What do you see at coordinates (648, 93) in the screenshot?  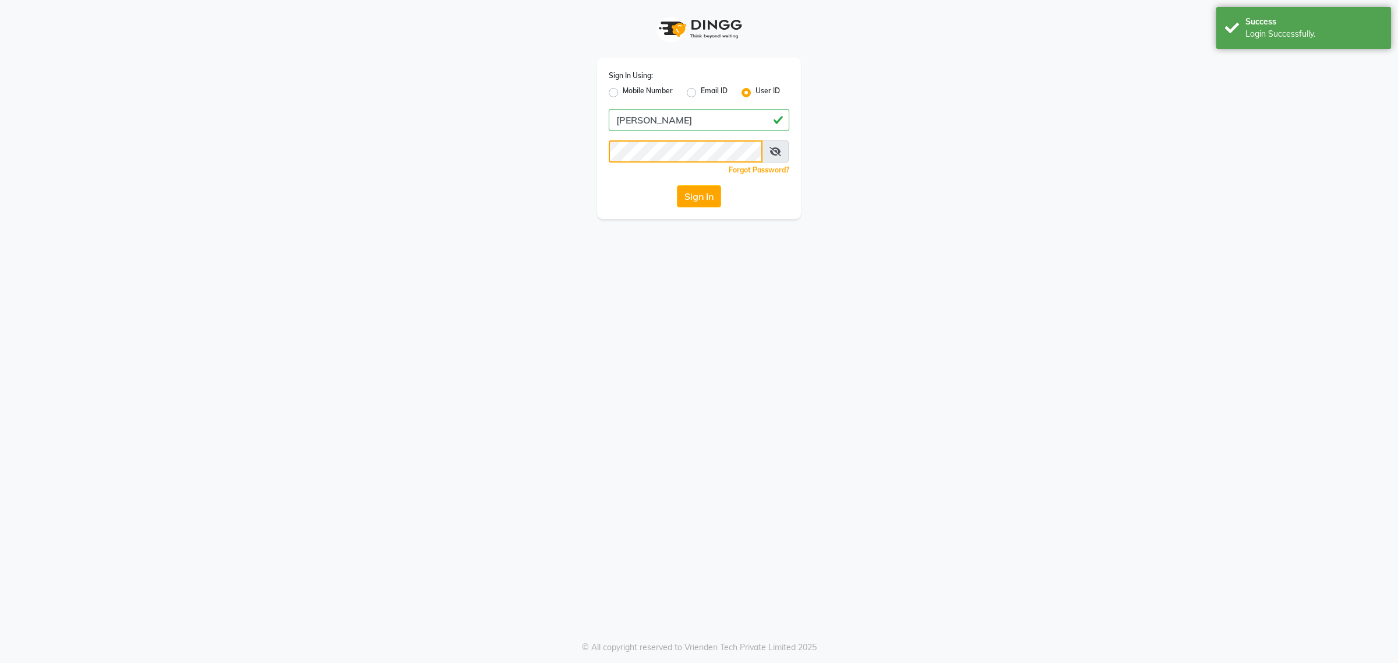 I see `label: Mobile Number` at bounding box center [648, 93].